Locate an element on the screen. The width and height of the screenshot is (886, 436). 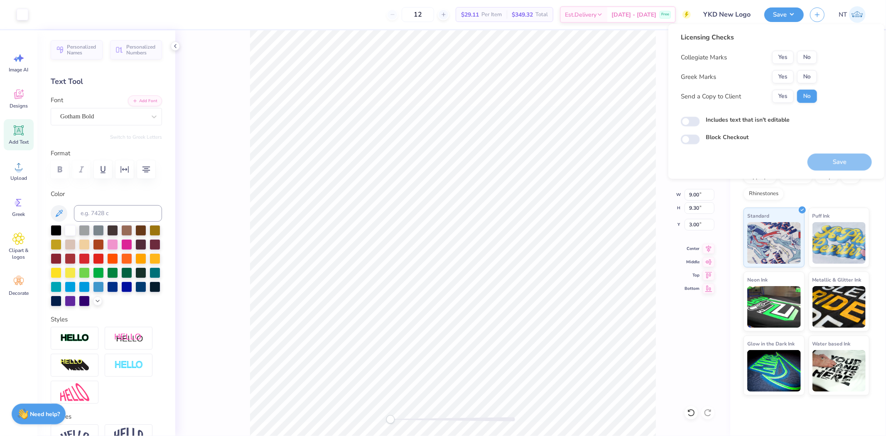
div: Text Tool is located at coordinates (106, 81).